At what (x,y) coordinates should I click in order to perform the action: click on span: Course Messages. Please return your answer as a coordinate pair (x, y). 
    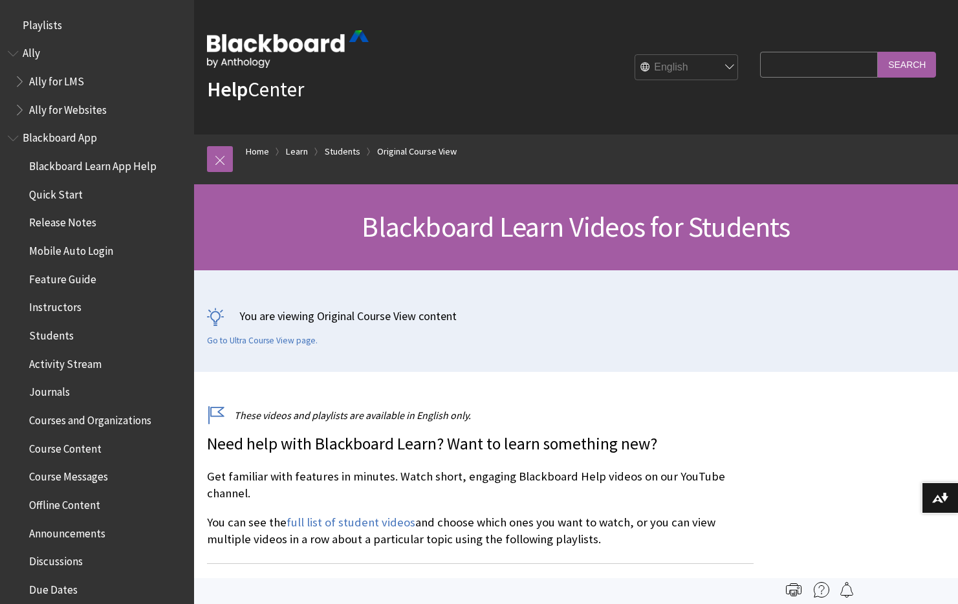
    Looking at the image, I should click on (69, 475).